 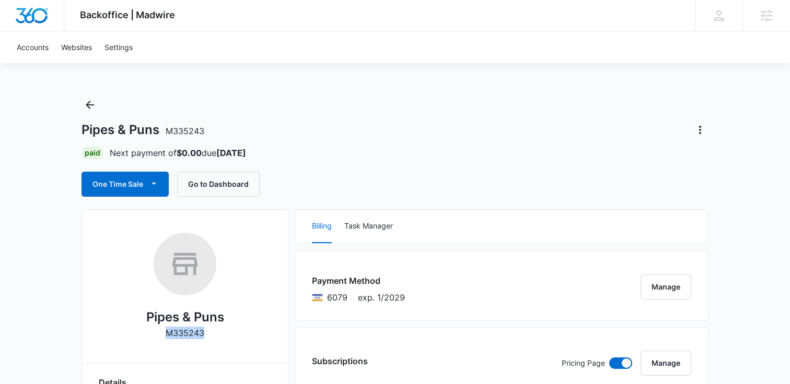 I want to click on span: Backoffice | Madwire, so click(x=127, y=15).